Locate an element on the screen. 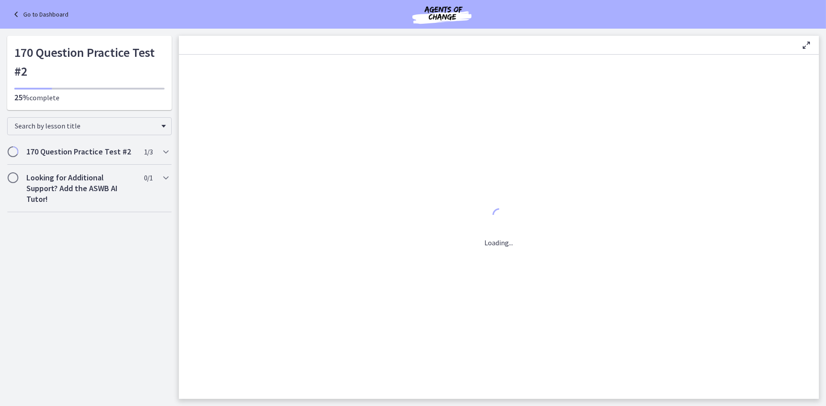 The width and height of the screenshot is (826, 406). p: complete is located at coordinates (89, 98).